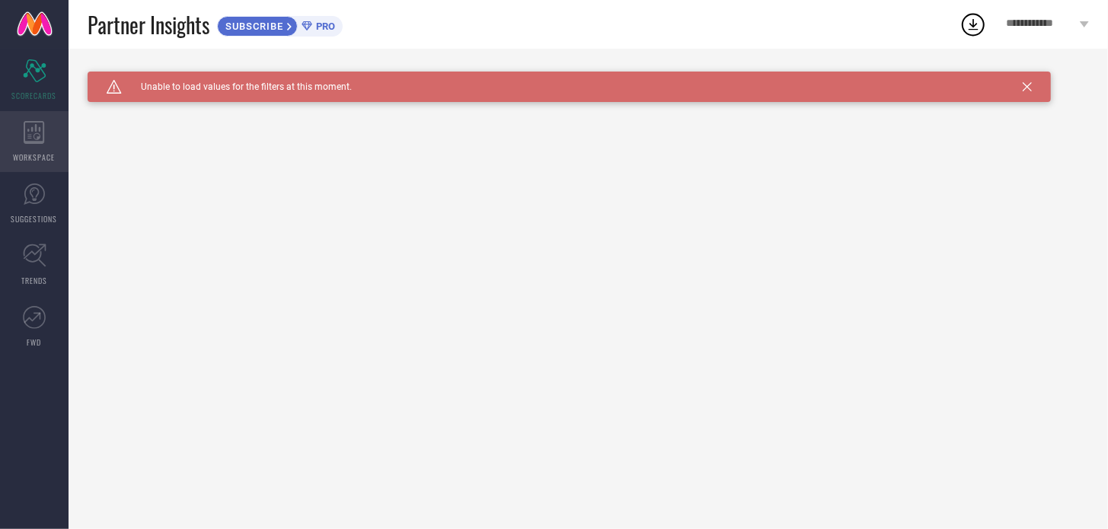 This screenshot has width=1108, height=529. What do you see at coordinates (588, 78) in the screenshot?
I see `div: Unable to load filters at this moment. Please try later.` at bounding box center [588, 78].